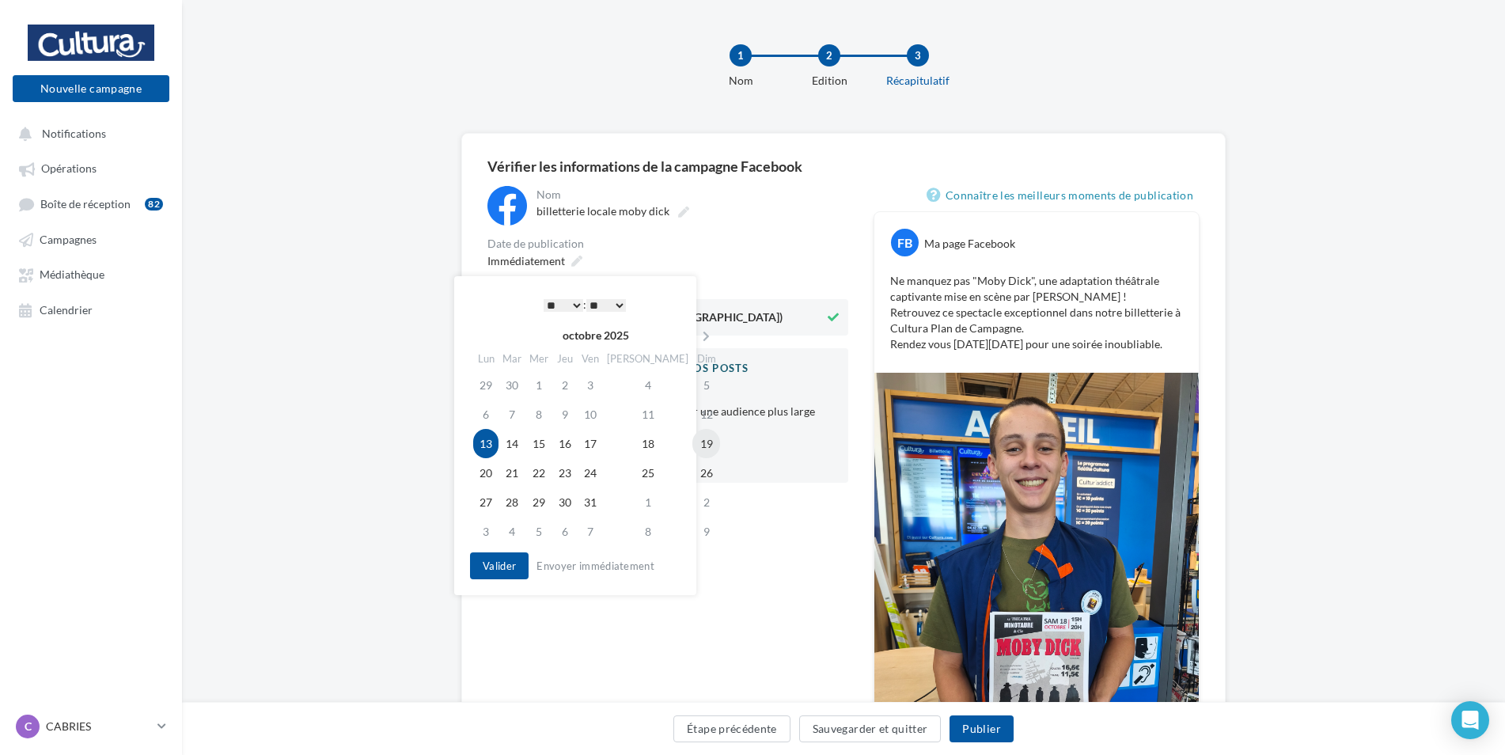 Image resolution: width=1505 pixels, height=755 pixels. Describe the element at coordinates (66, 309) in the screenshot. I see `span: Calendrier` at that location.